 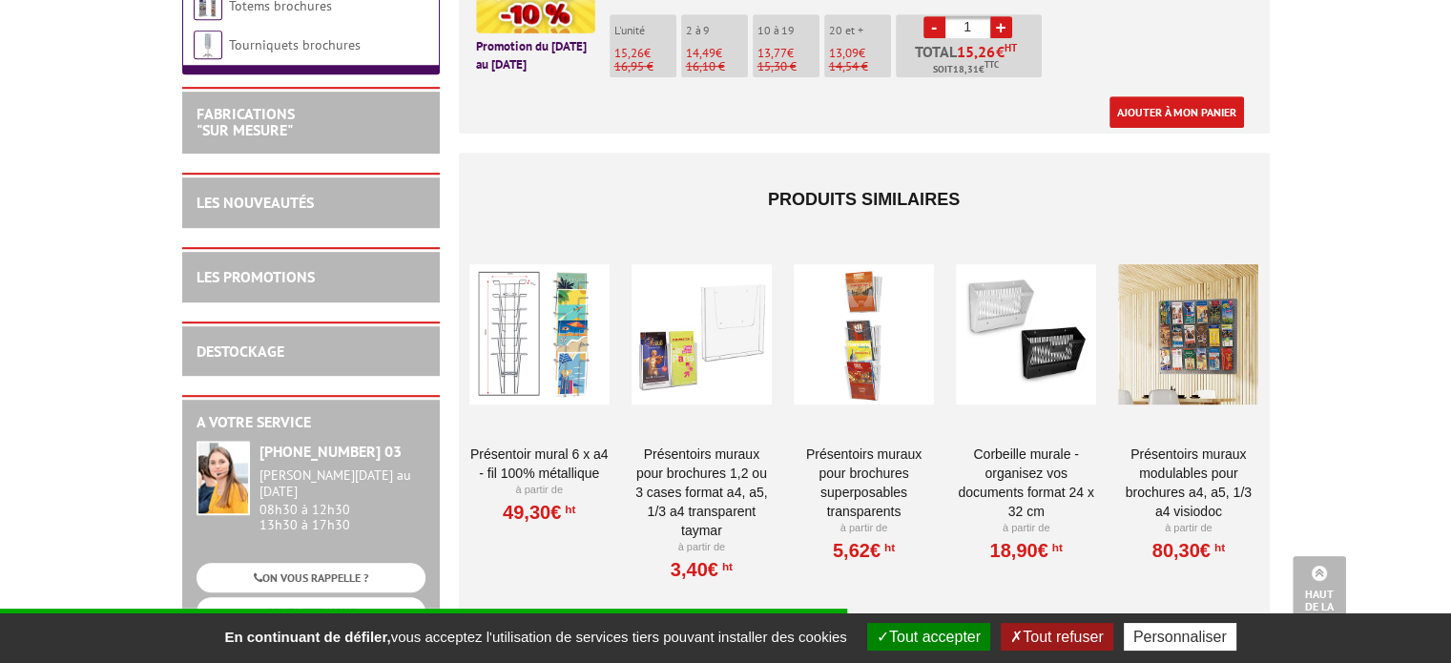 I want to click on h2: A votre service, so click(x=311, y=423).